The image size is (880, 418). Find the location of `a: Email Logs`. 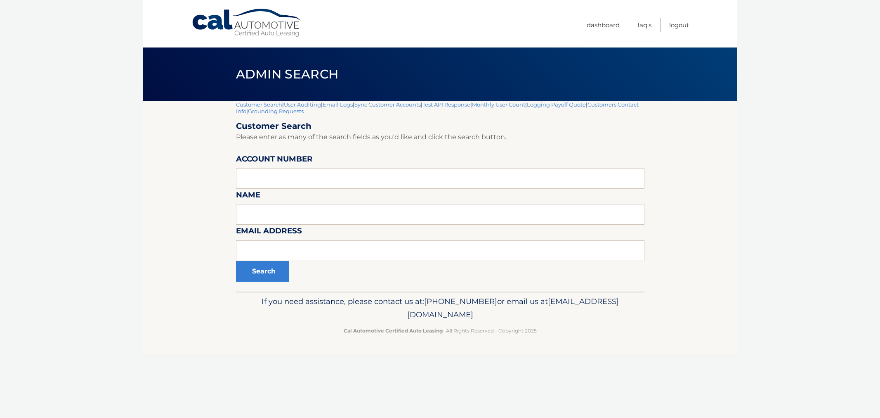

a: Email Logs is located at coordinates (338, 104).